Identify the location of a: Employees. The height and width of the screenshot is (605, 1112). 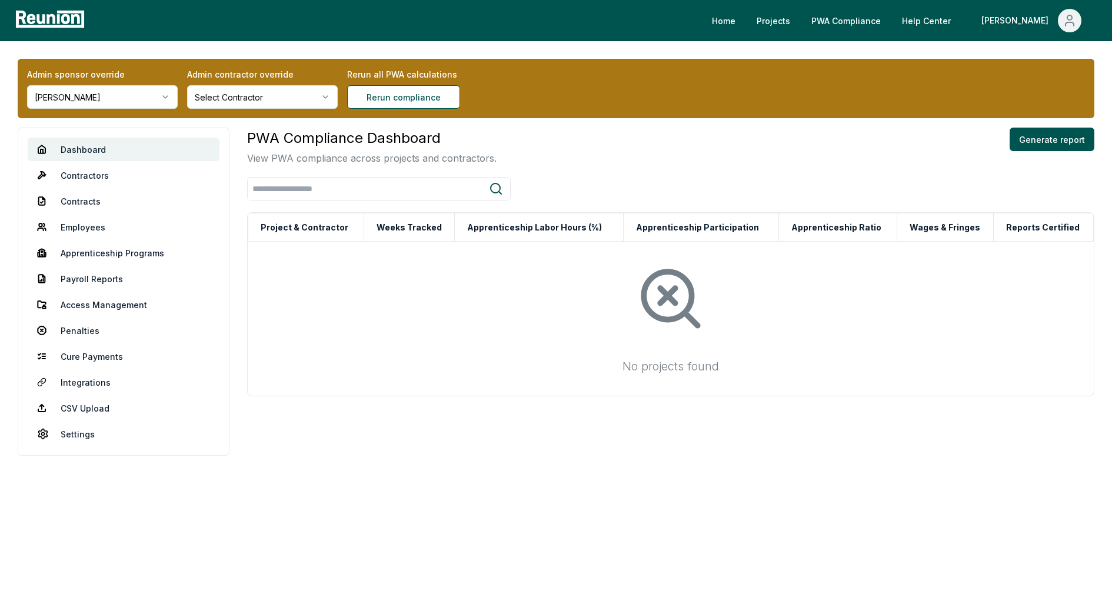
(124, 227).